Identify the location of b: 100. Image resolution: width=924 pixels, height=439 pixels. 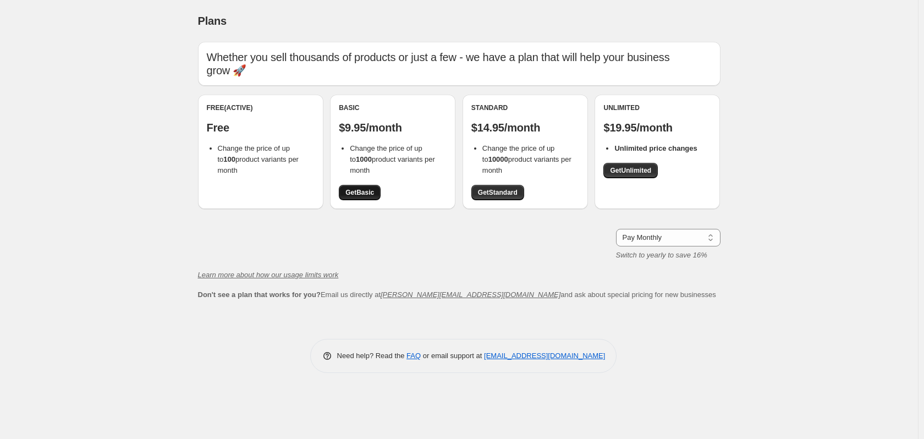
(229, 159).